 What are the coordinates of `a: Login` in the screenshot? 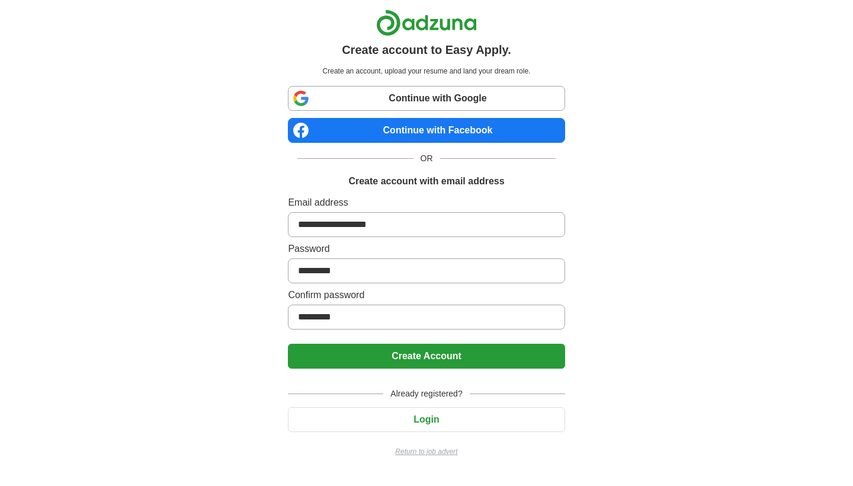 It's located at (426, 419).